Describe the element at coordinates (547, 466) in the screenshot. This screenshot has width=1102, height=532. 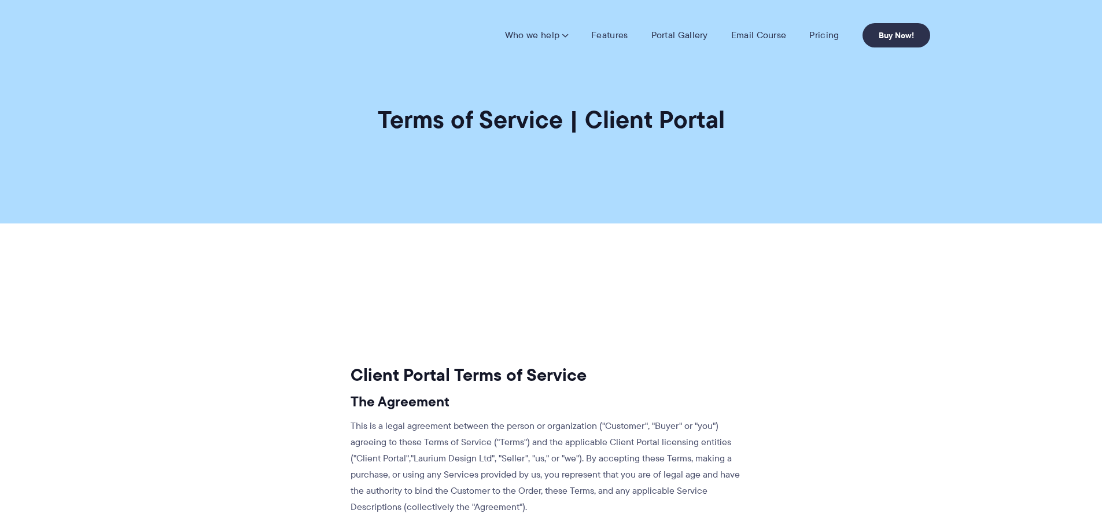
I see `p: This is a legal agreement between the person or organization ("Customer", "Buyer" or "you") agree...` at that location.